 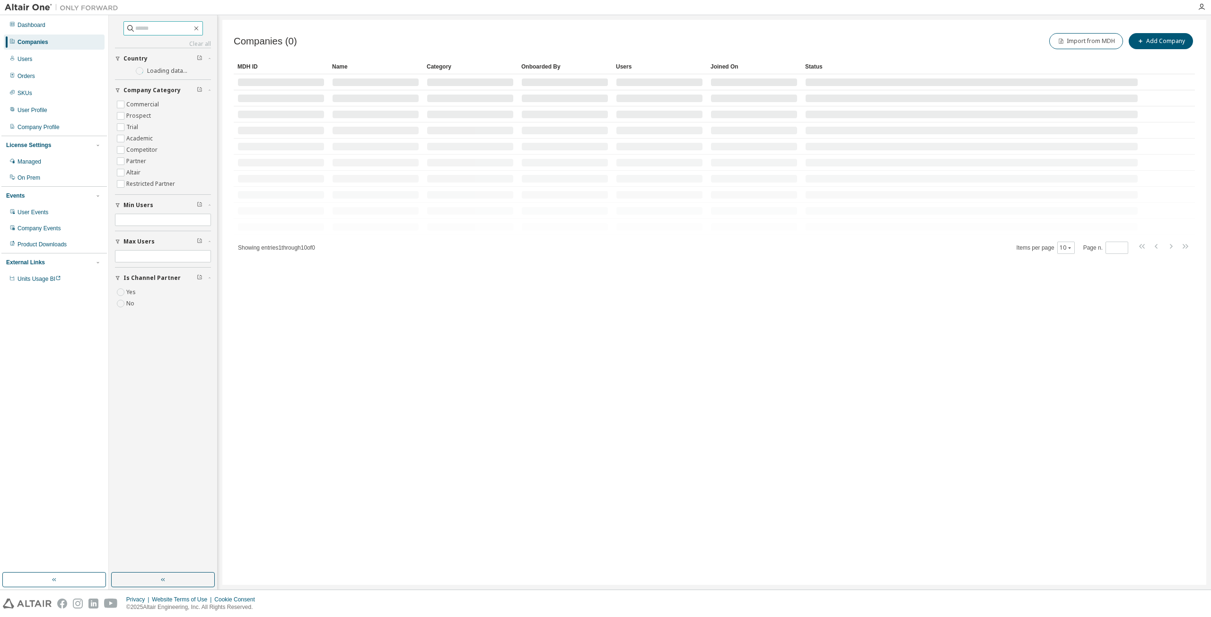 I want to click on div: Managed, so click(x=29, y=162).